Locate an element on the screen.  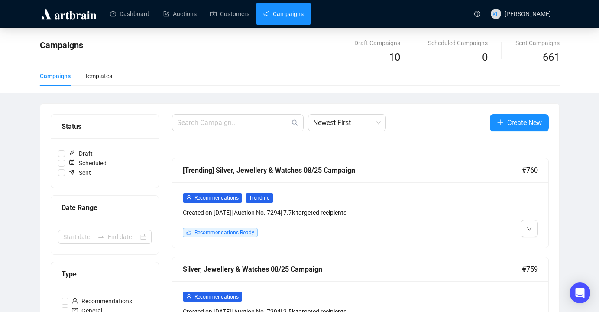
div: Type is located at coordinates (105, 273).